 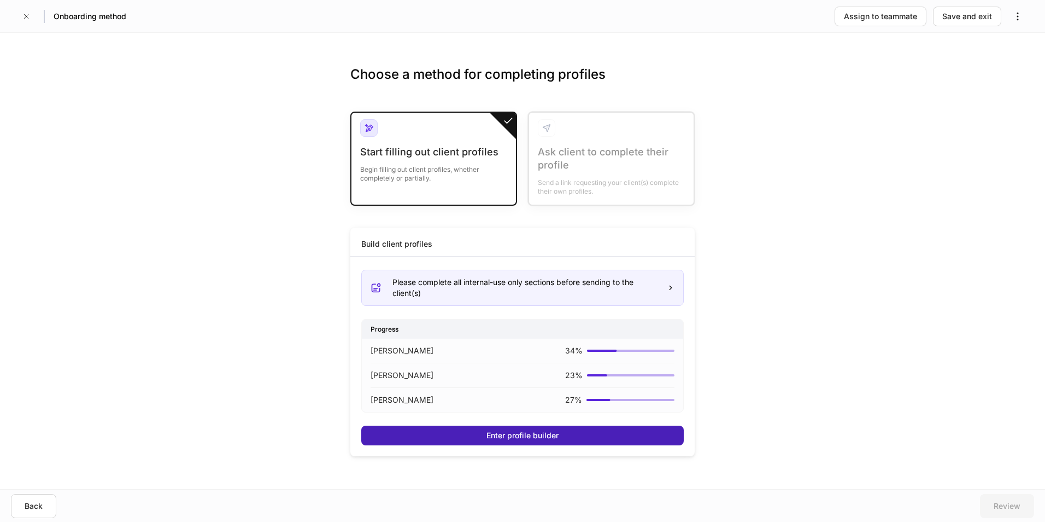 I want to click on button: Save and exit, so click(x=967, y=16).